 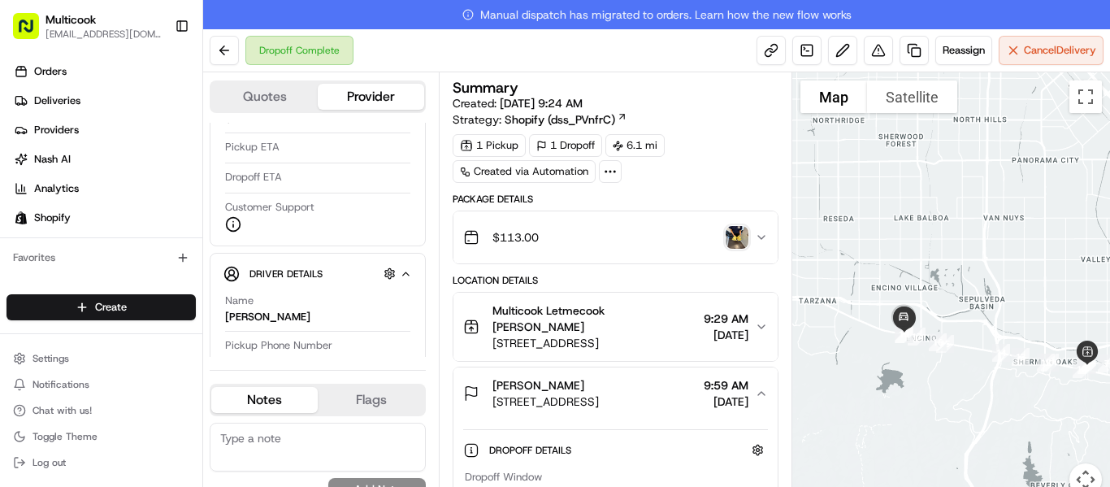 What do you see at coordinates (1087, 365) in the screenshot?
I see `div: 9` at bounding box center [1087, 365].